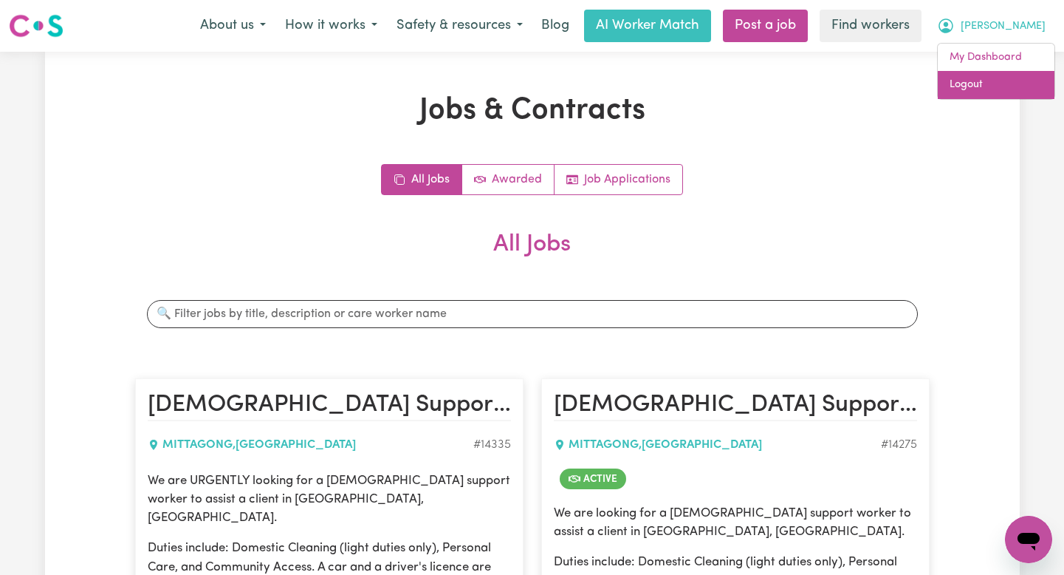 The width and height of the screenshot is (1064, 575). I want to click on div: Job ID #14275, so click(899, 445).